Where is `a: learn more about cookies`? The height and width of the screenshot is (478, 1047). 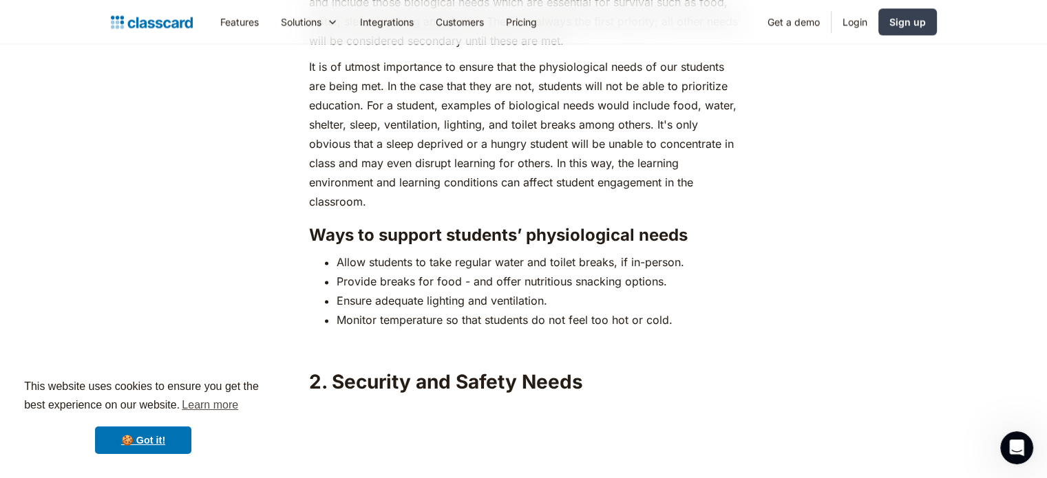 a: learn more about cookies is located at coordinates (210, 406).